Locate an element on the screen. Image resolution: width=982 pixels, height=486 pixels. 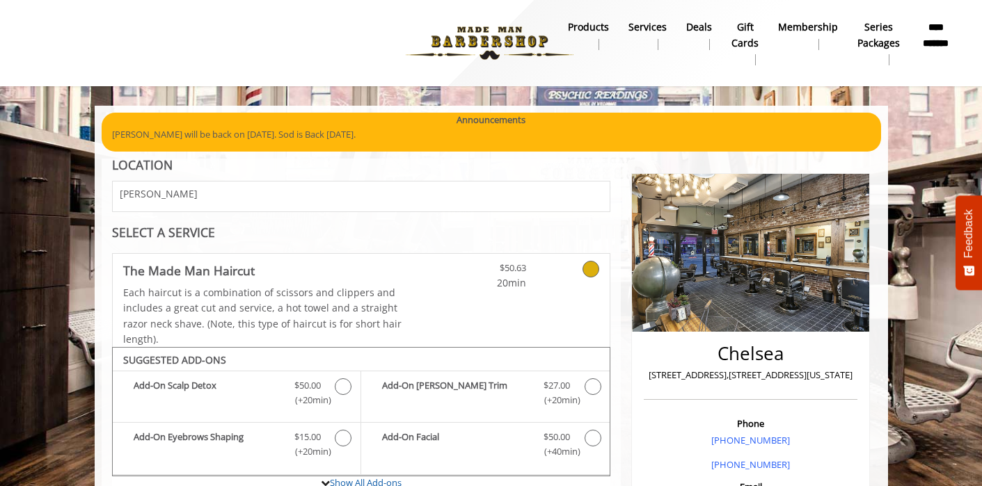
div: The Made Man Haircut Add-onS is located at coordinates (361, 412).